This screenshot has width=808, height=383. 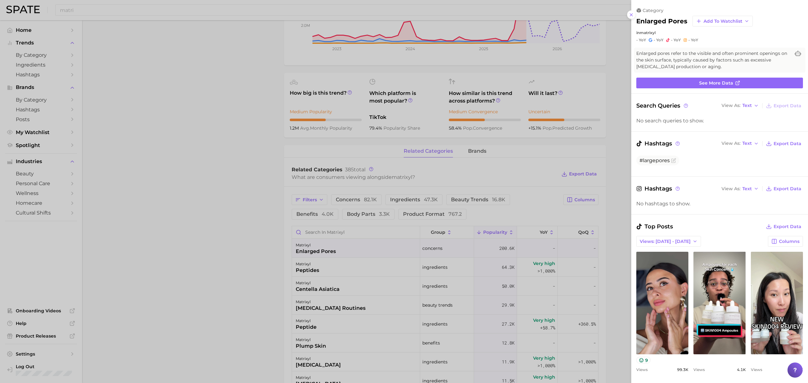 What do you see at coordinates (655, 227) in the screenshot?
I see `span: Top Posts` at bounding box center [655, 227].